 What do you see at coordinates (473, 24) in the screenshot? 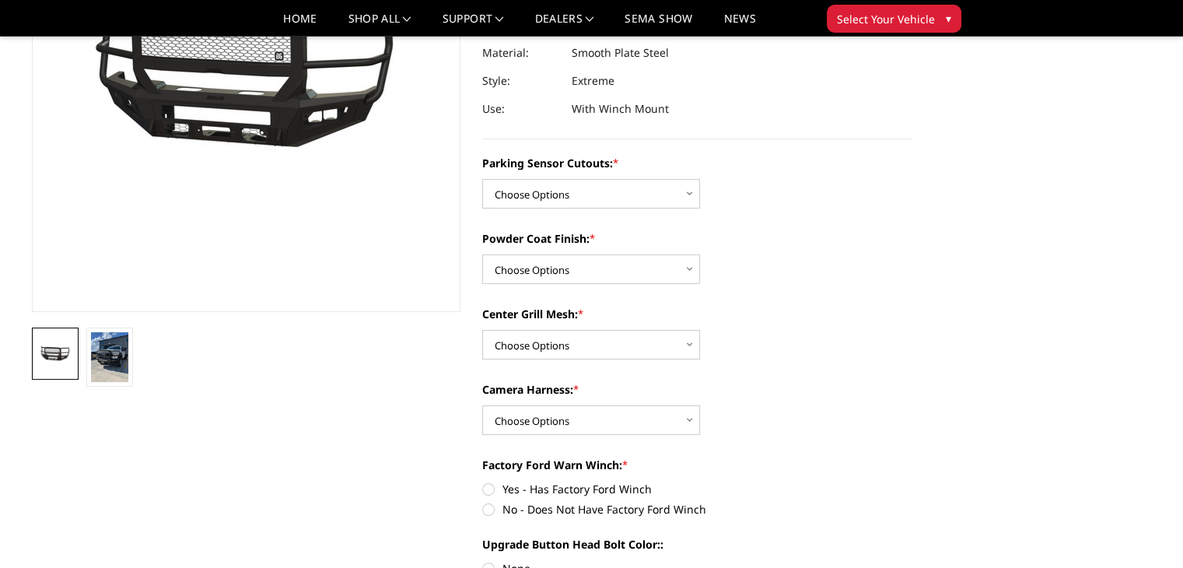
I see `a: Support` at bounding box center [473, 24].